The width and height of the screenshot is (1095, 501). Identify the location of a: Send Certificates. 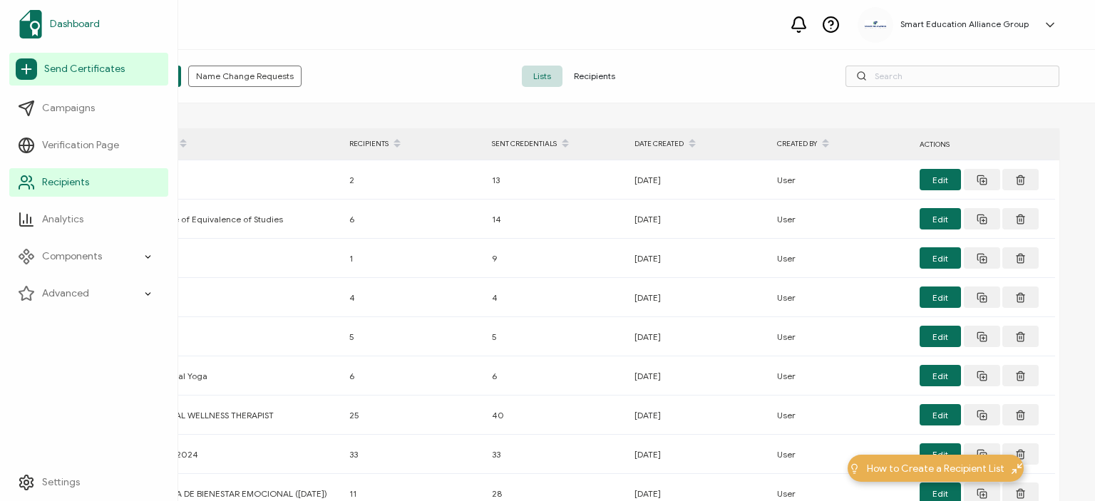
(88, 69).